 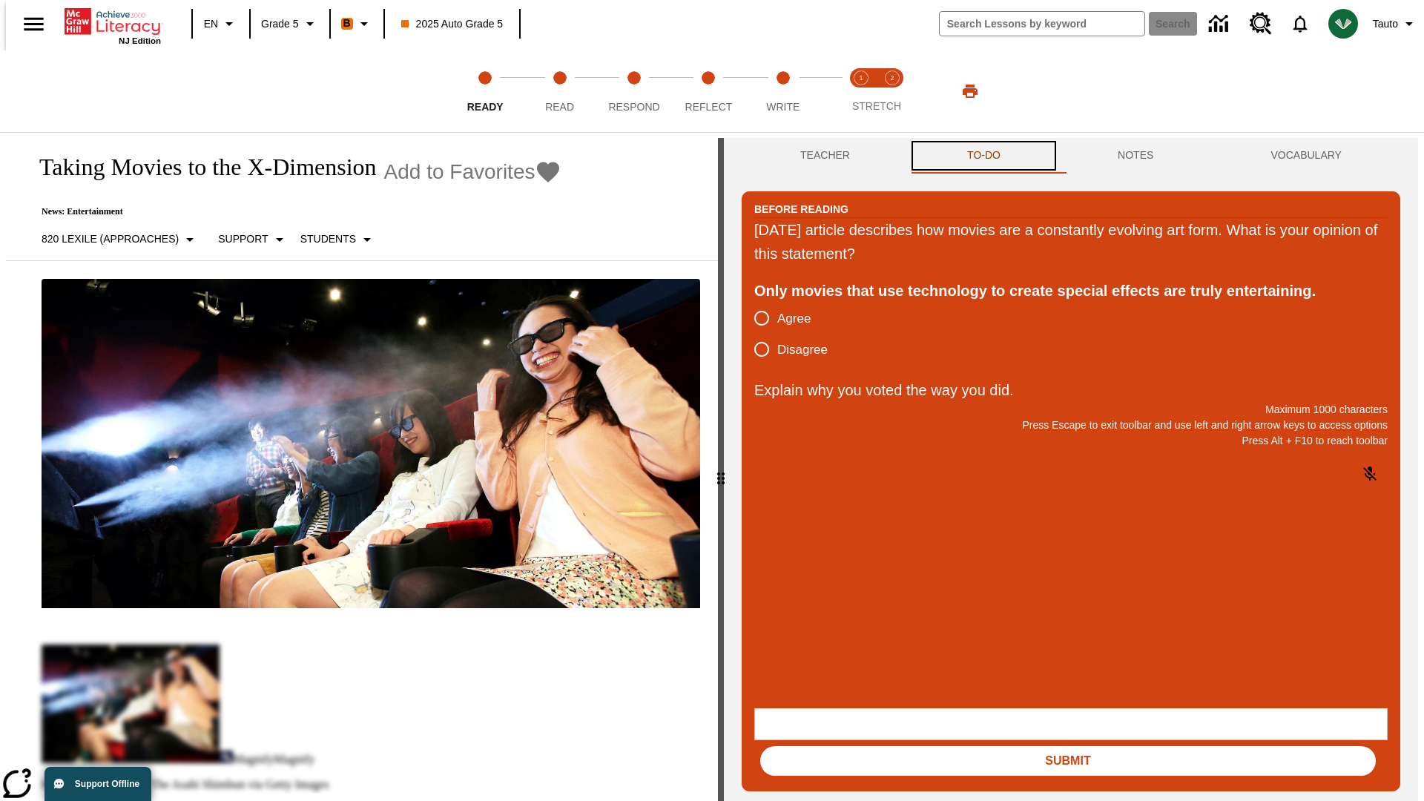 What do you see at coordinates (1071, 425) in the screenshot?
I see `p: Press Escape to exit toolbar and use left and right arrow keys to access options` at bounding box center [1071, 425].